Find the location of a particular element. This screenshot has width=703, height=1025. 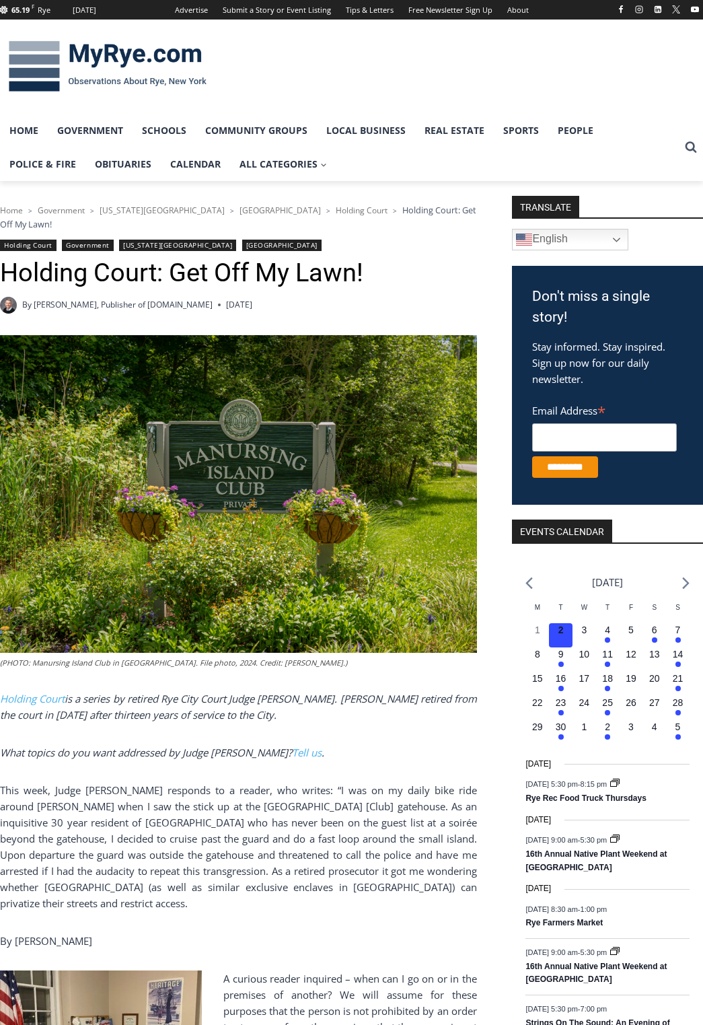

time: 6 is located at coordinates (655, 630).